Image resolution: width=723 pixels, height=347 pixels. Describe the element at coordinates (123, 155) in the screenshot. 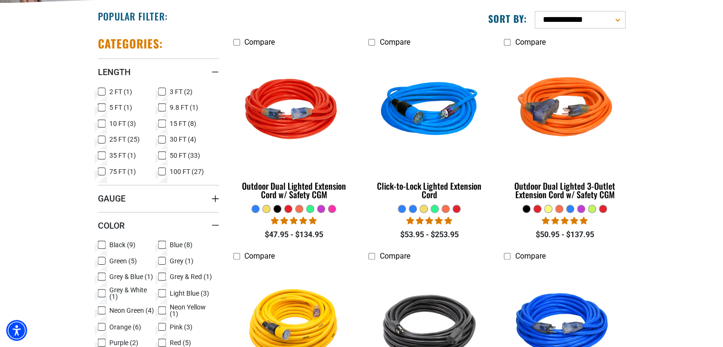

I see `span: 35 FT (1)` at that location.